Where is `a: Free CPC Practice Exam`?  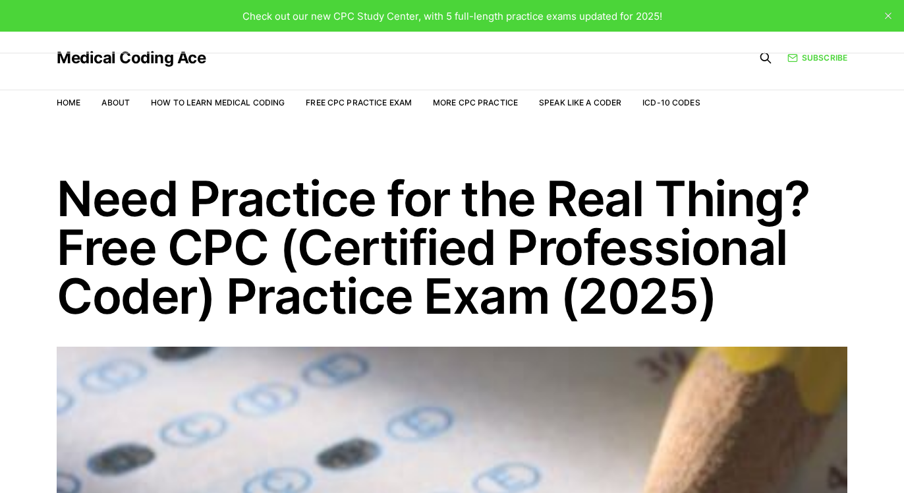 a: Free CPC Practice Exam is located at coordinates (358, 102).